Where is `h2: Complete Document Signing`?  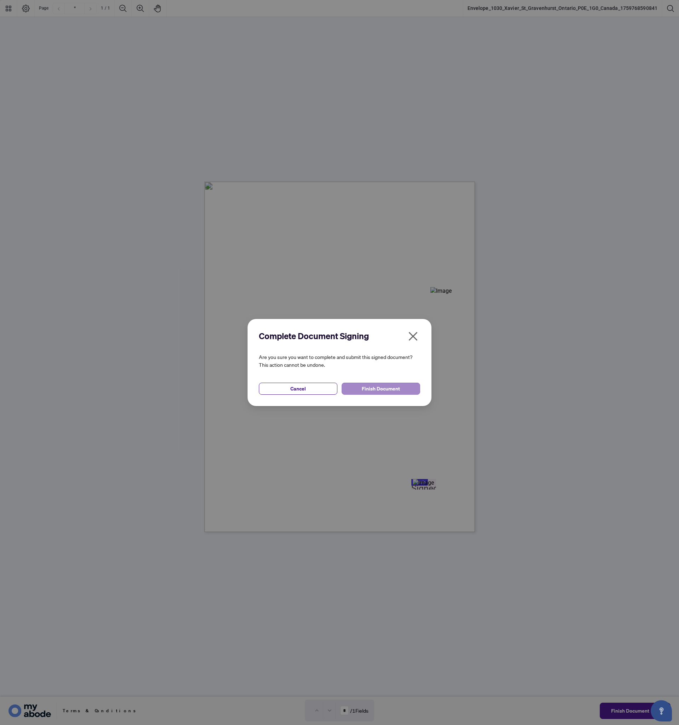 h2: Complete Document Signing is located at coordinates (340, 336).